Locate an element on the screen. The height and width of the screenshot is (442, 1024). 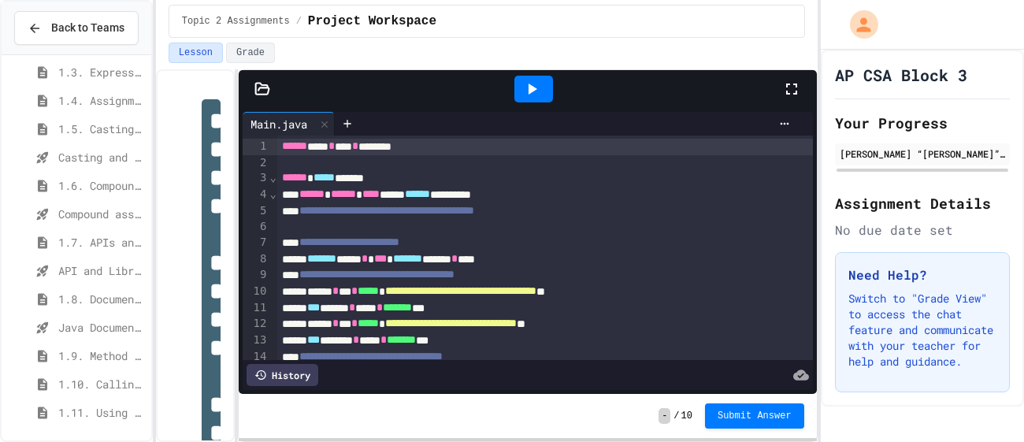
span: 1.4. Assignment and Input is located at coordinates (102, 100).